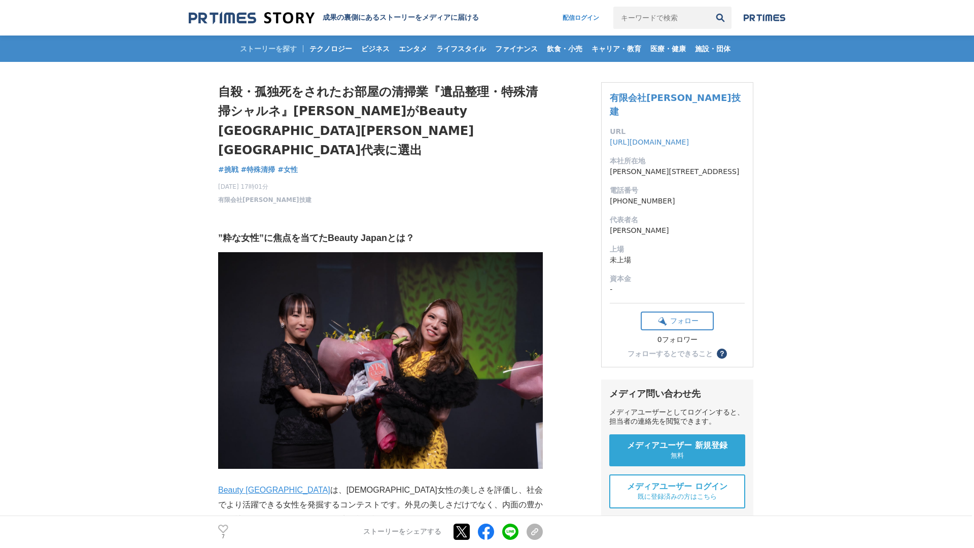 This screenshot has width=974, height=548. What do you see at coordinates (677, 491) in the screenshot?
I see `a: メディアユーザー ログイン 既に登録済みの方はこちら` at bounding box center [677, 491].